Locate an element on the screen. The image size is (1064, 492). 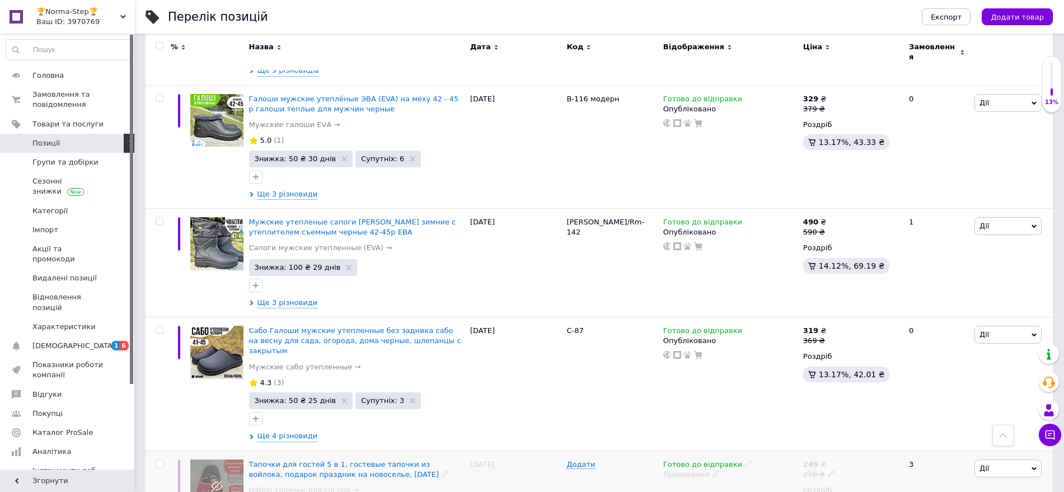
span: Назва is located at coordinates (261, 47).